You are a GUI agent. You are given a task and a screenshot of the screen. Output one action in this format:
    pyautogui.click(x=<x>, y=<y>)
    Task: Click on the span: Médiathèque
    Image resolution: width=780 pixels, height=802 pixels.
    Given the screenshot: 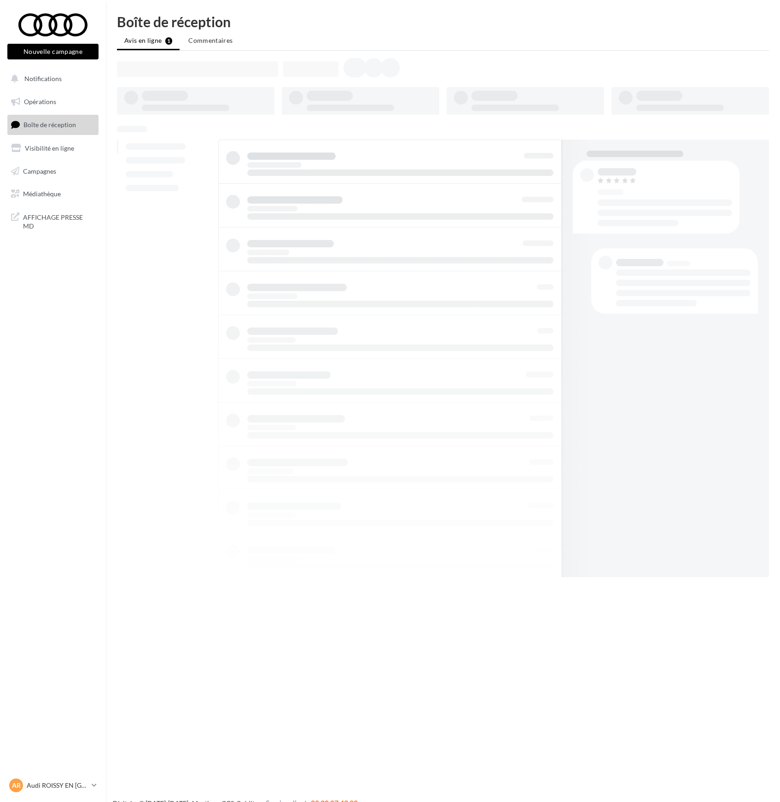 What is the action you would take?
    pyautogui.click(x=42, y=193)
    